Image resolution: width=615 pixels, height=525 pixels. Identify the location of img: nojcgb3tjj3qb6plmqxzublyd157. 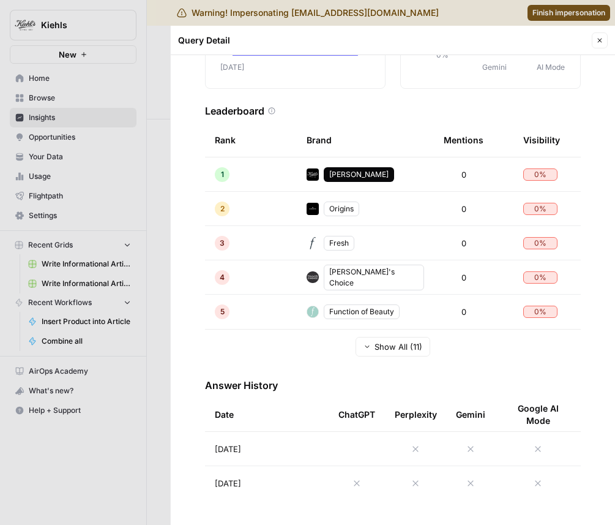
(313, 312).